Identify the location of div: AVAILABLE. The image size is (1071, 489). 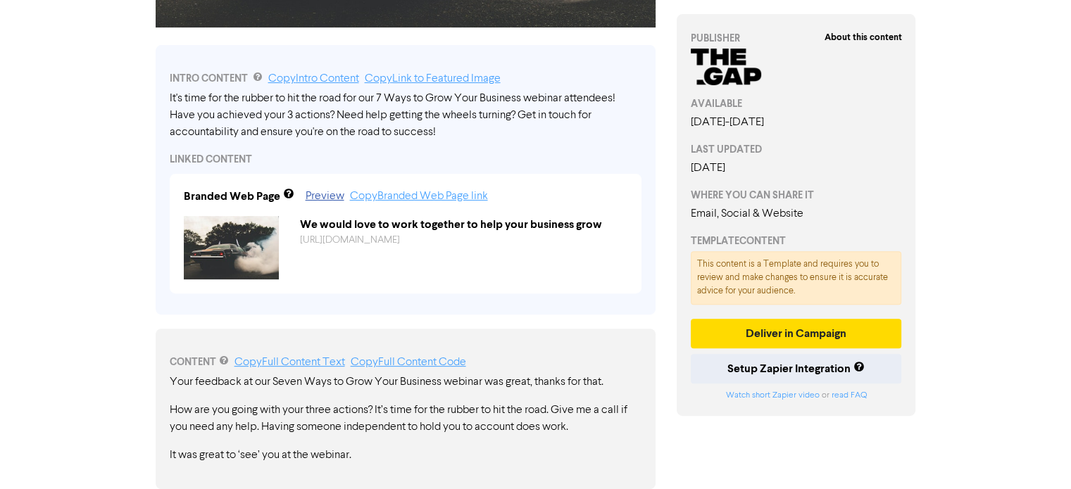
(796, 103).